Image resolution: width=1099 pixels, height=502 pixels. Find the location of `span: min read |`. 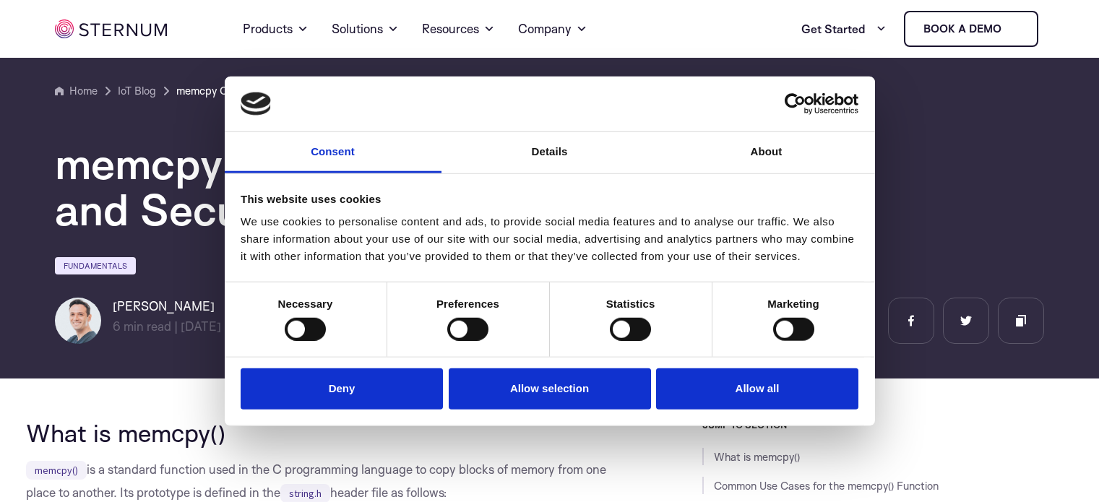

span: min read | is located at coordinates (145, 326).